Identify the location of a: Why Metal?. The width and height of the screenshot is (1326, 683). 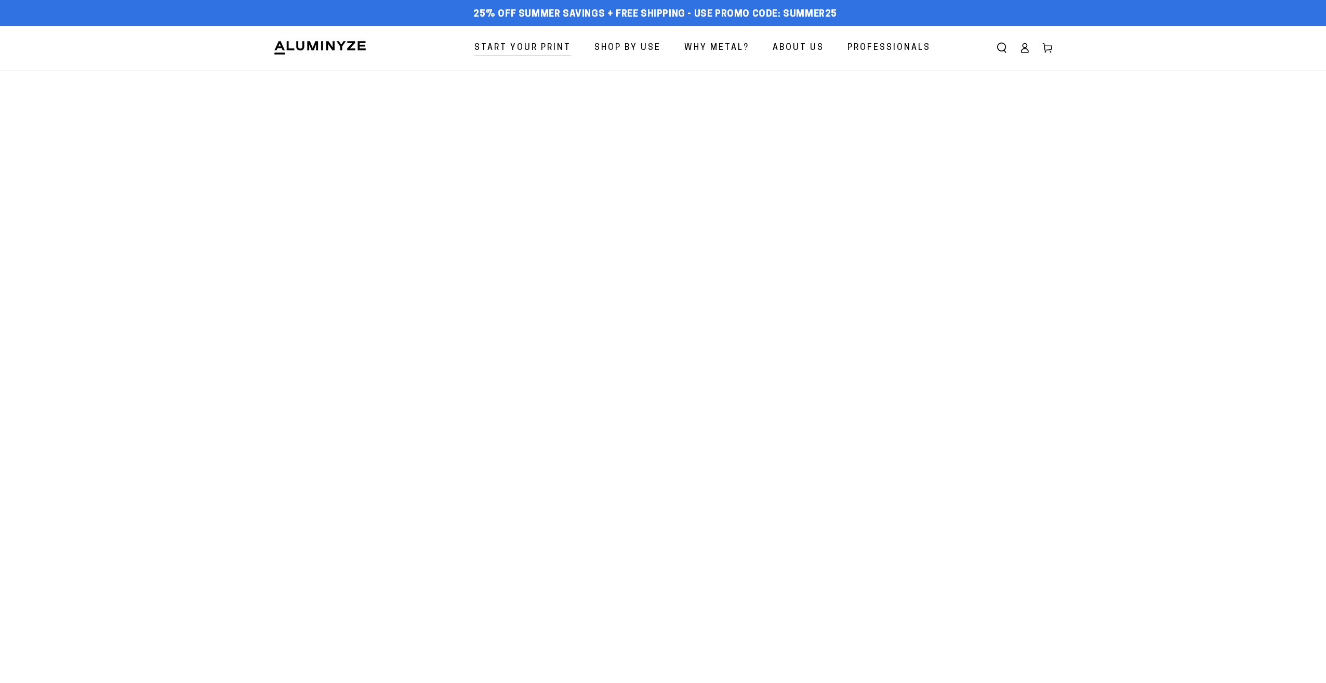
(717, 48).